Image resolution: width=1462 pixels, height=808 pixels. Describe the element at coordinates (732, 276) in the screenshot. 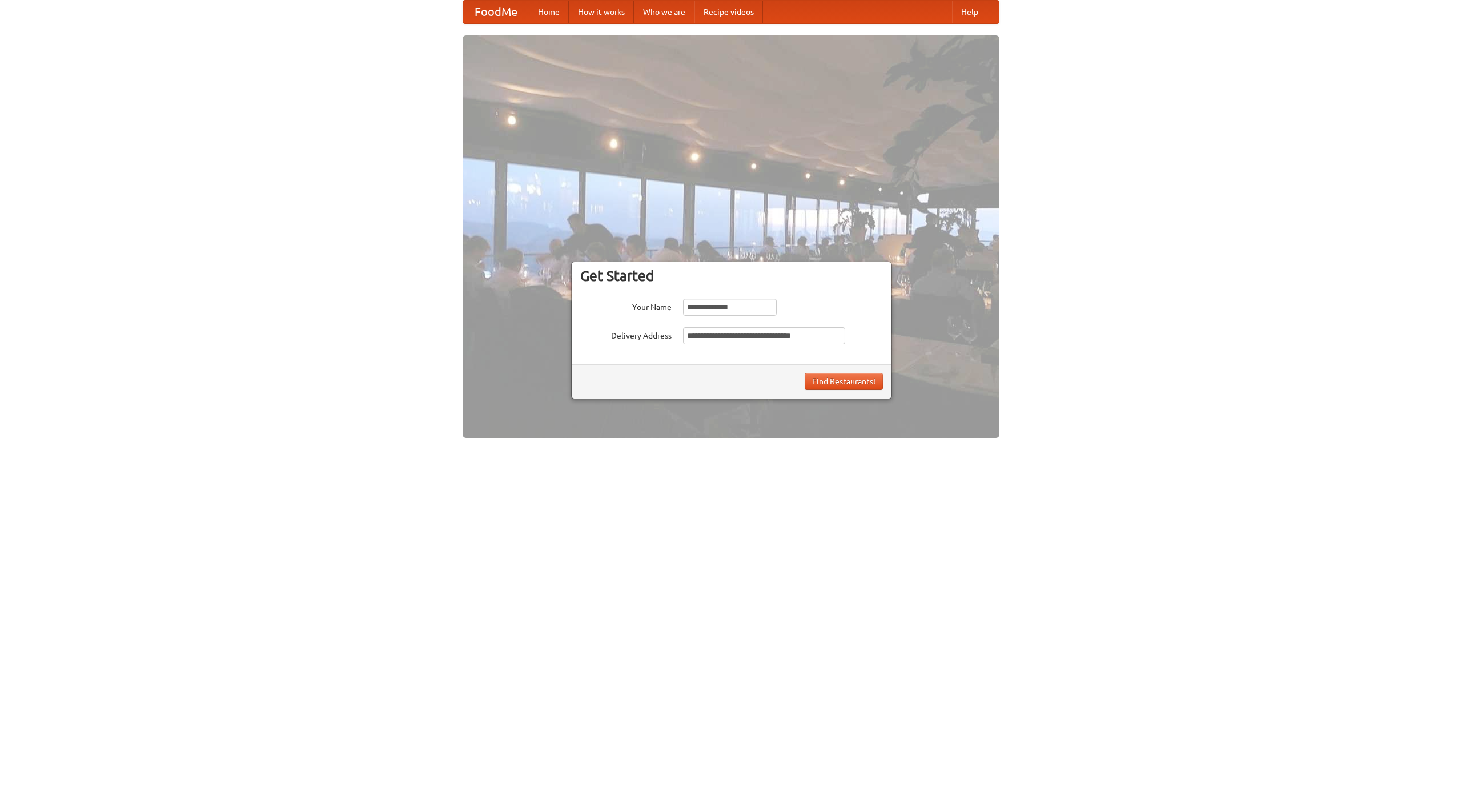

I see `h3: Get Started` at that location.